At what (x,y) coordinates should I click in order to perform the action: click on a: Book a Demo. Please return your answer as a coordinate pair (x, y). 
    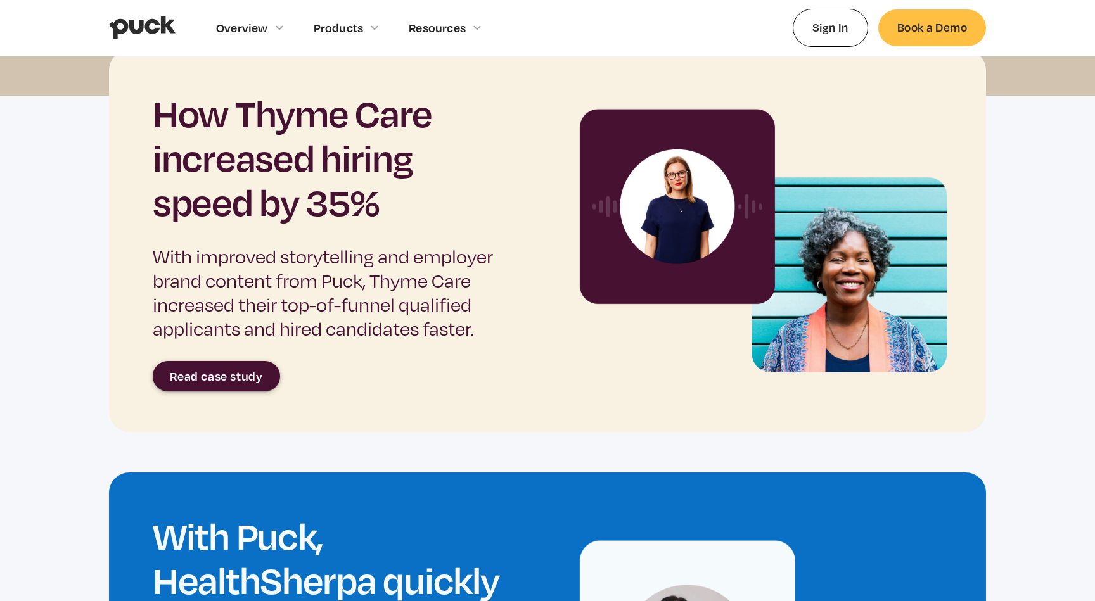
    Looking at the image, I should click on (932, 27).